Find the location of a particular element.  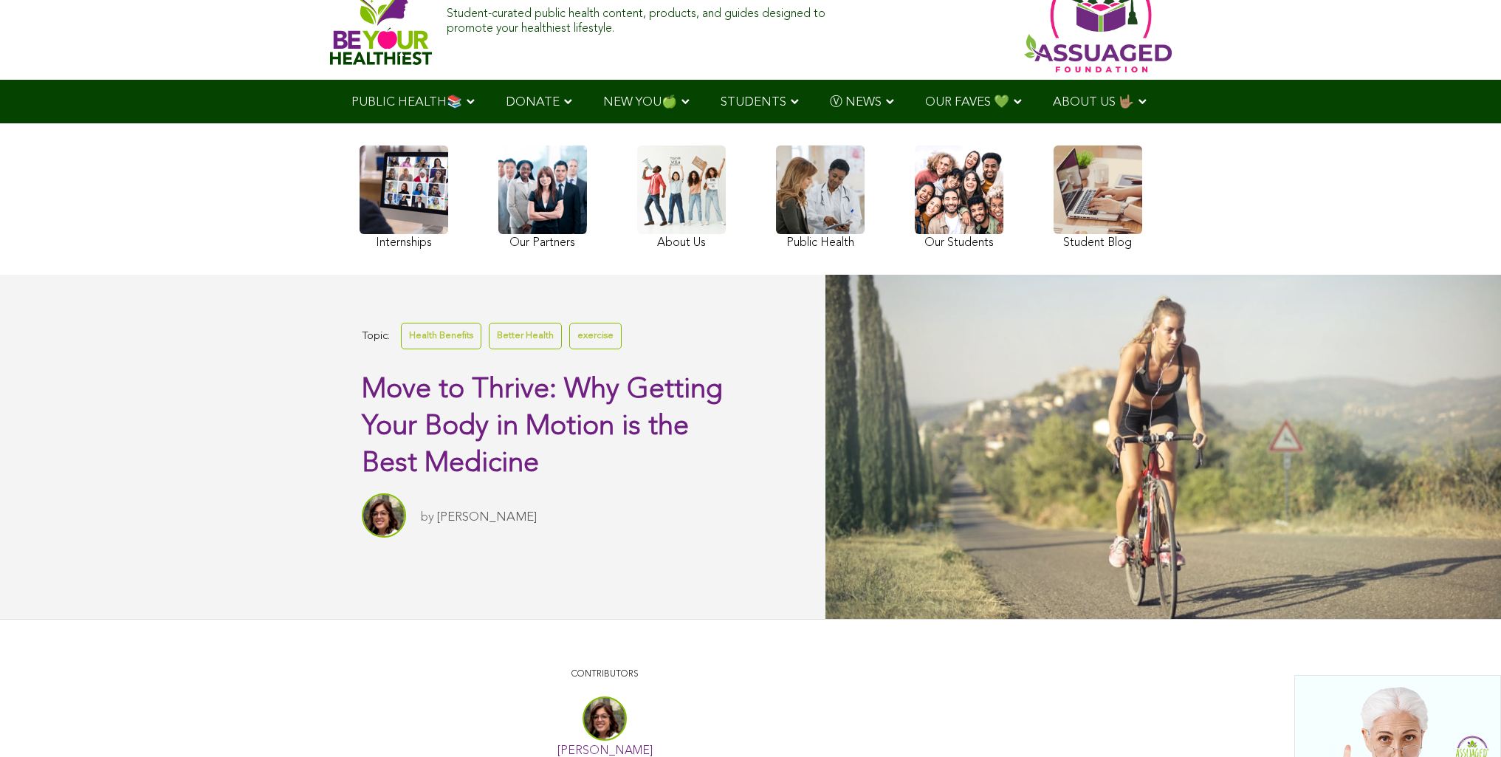

div: Chat Widget is located at coordinates (1464, 721).